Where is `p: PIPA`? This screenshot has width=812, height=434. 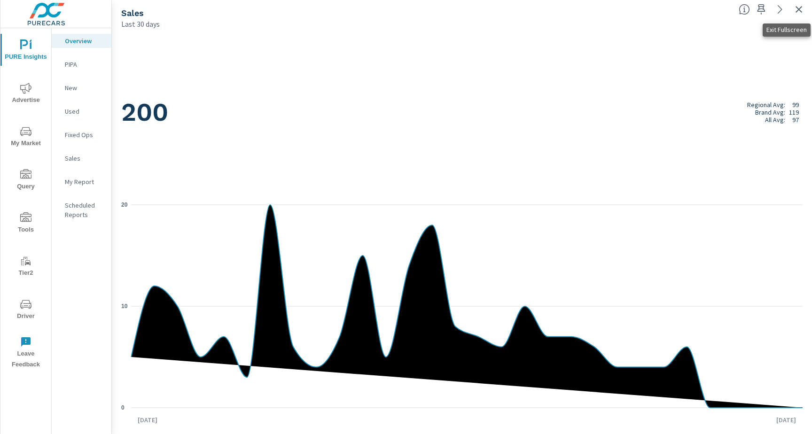
p: PIPA is located at coordinates (84, 64).